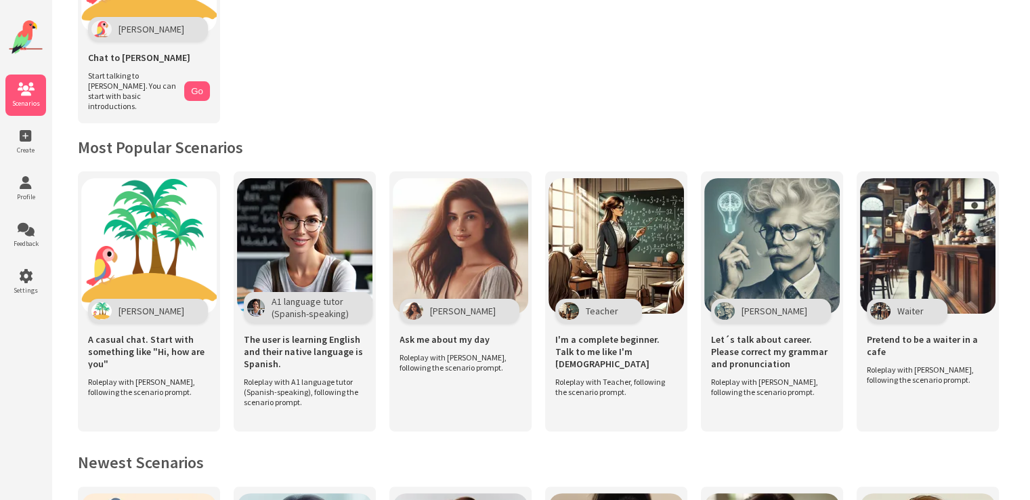  I want to click on span: Waiter, so click(910, 311).